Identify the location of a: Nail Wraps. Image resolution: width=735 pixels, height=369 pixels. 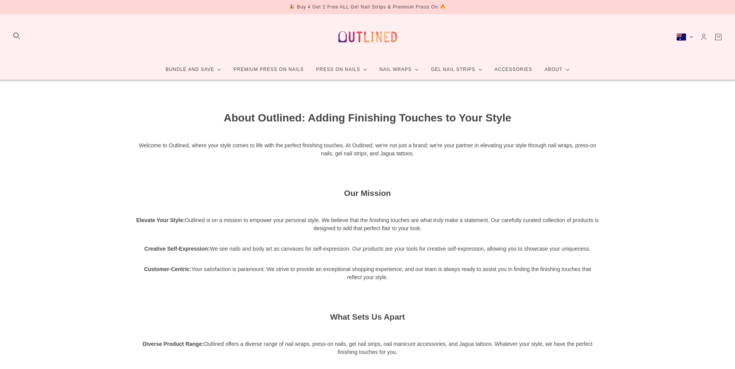
(399, 69).